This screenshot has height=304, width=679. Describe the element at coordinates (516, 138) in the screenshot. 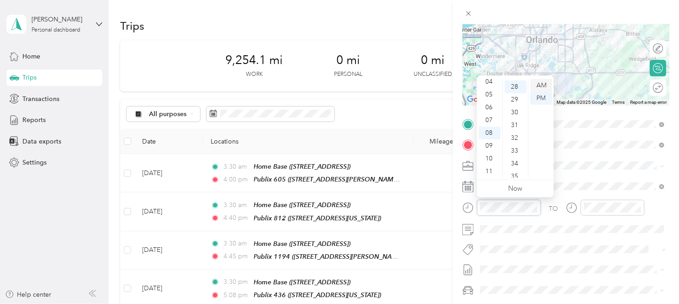

I see `div: 32` at that location.